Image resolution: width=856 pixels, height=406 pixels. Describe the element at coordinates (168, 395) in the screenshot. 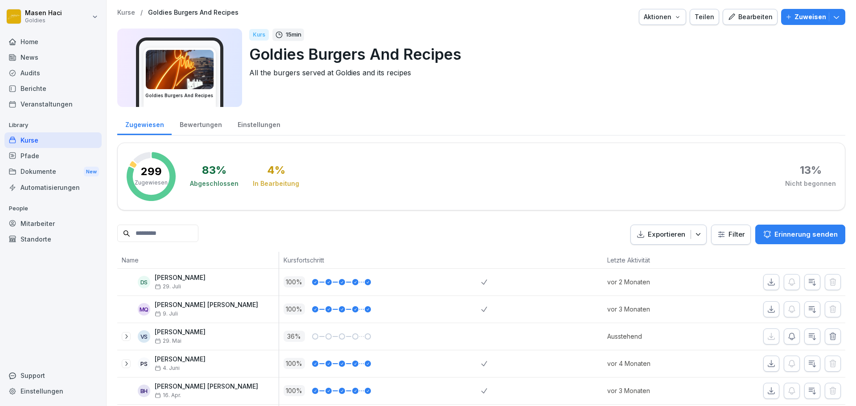

I see `span: 16. Apr.` at that location.